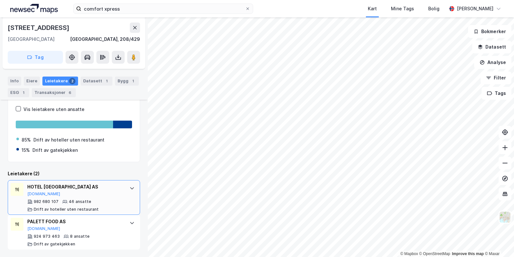 The width and height of the screenshot is (514, 257). Describe the element at coordinates (163, 9) in the screenshot. I see `input: Søk på adresse, matrikkel, gårdeiere, leietakere eller personer` at that location.